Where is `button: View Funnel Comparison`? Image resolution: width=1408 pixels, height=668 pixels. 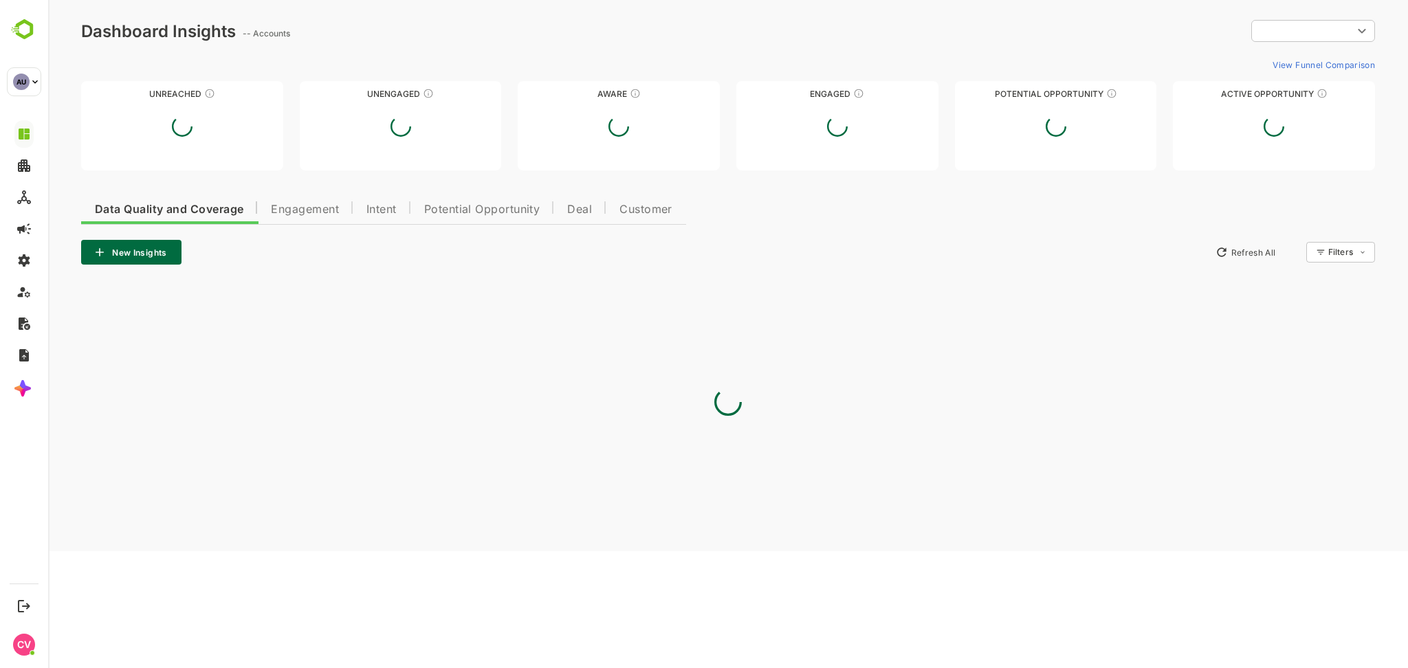 button: View Funnel Comparison is located at coordinates (1272, 65).